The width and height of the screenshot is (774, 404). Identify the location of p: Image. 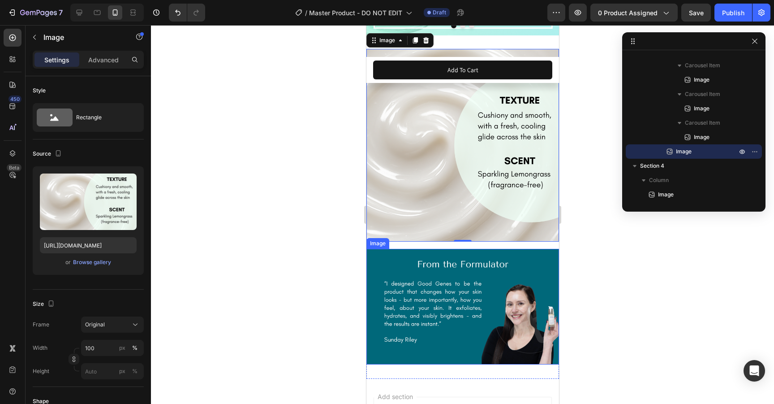
(82, 37).